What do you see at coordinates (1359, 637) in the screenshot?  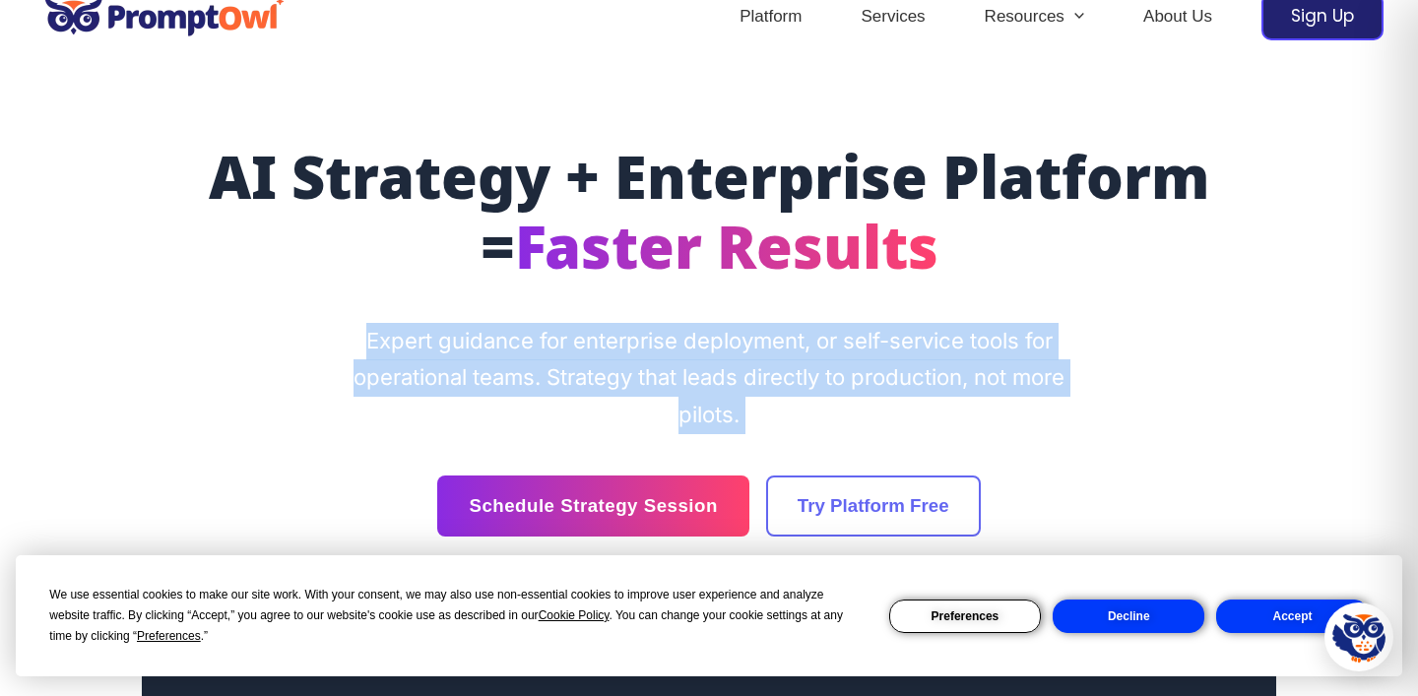 I see `img: Hootie - PromptOwl AI Assistant` at bounding box center [1359, 637].